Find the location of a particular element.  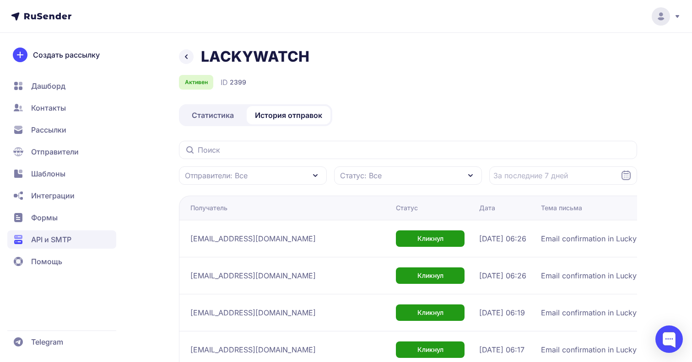

div: Получатель is located at coordinates (209, 208).